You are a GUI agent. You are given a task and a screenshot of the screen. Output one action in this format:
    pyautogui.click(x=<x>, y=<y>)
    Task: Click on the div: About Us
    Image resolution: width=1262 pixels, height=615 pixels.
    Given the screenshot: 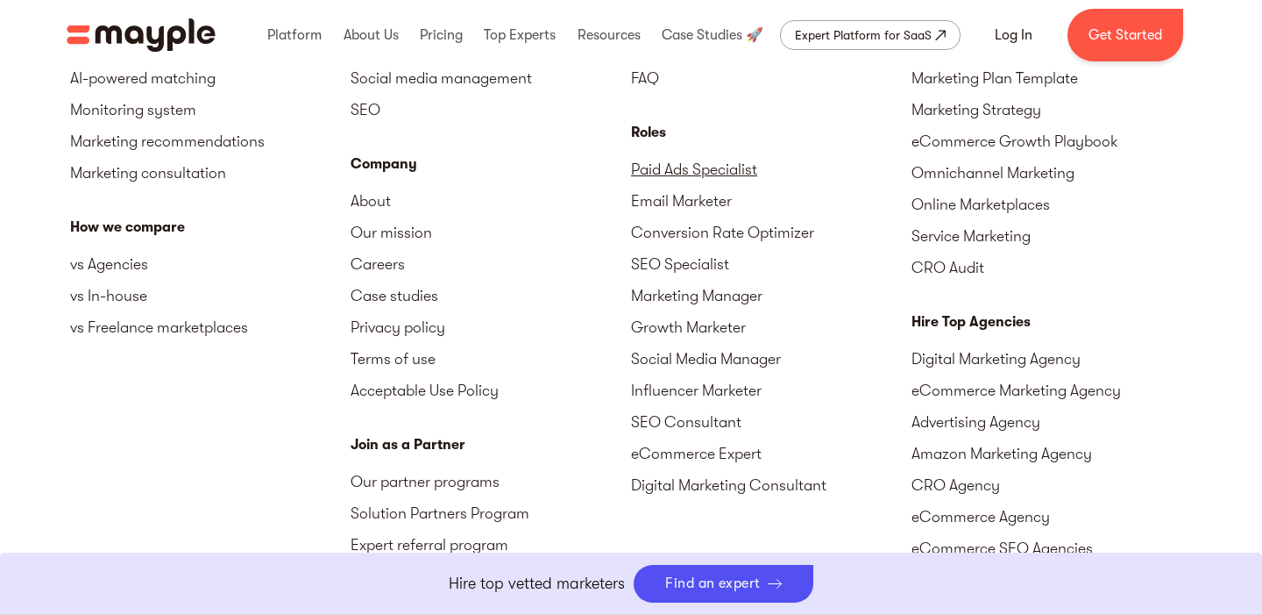 What is the action you would take?
    pyautogui.click(x=371, y=35)
    